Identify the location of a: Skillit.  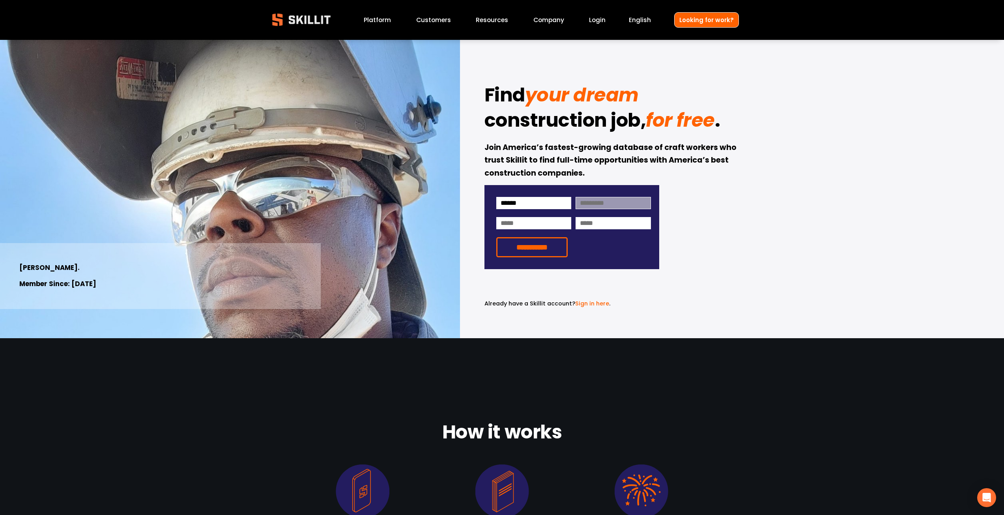
(301, 20).